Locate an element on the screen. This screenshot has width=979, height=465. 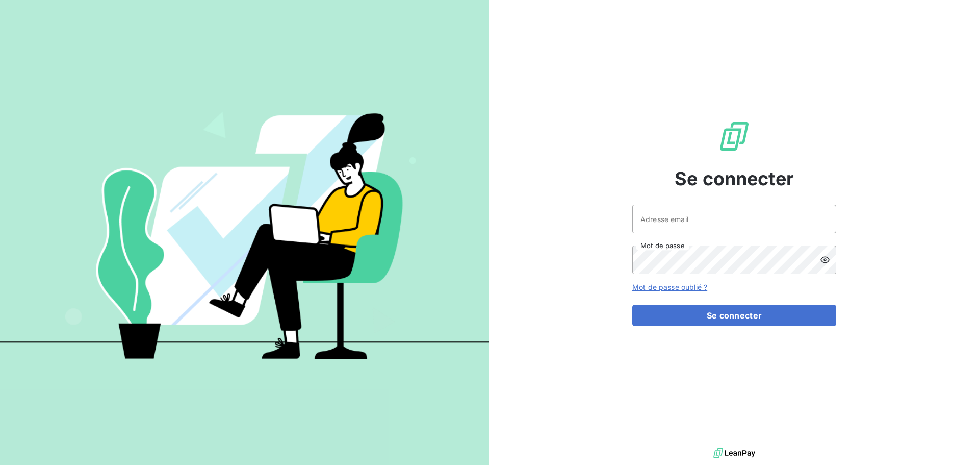
input: placeholder is located at coordinates (734, 219).